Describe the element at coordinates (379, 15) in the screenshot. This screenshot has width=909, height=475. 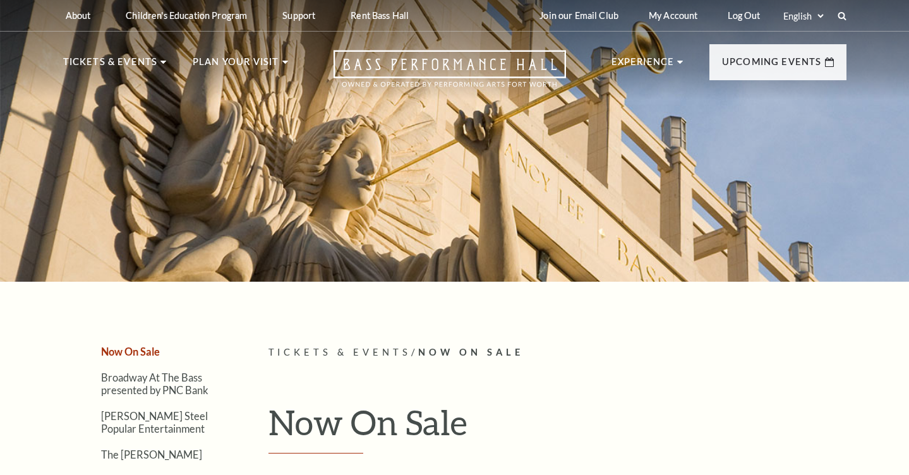
I see `p: Rent Bass Hall` at that location.